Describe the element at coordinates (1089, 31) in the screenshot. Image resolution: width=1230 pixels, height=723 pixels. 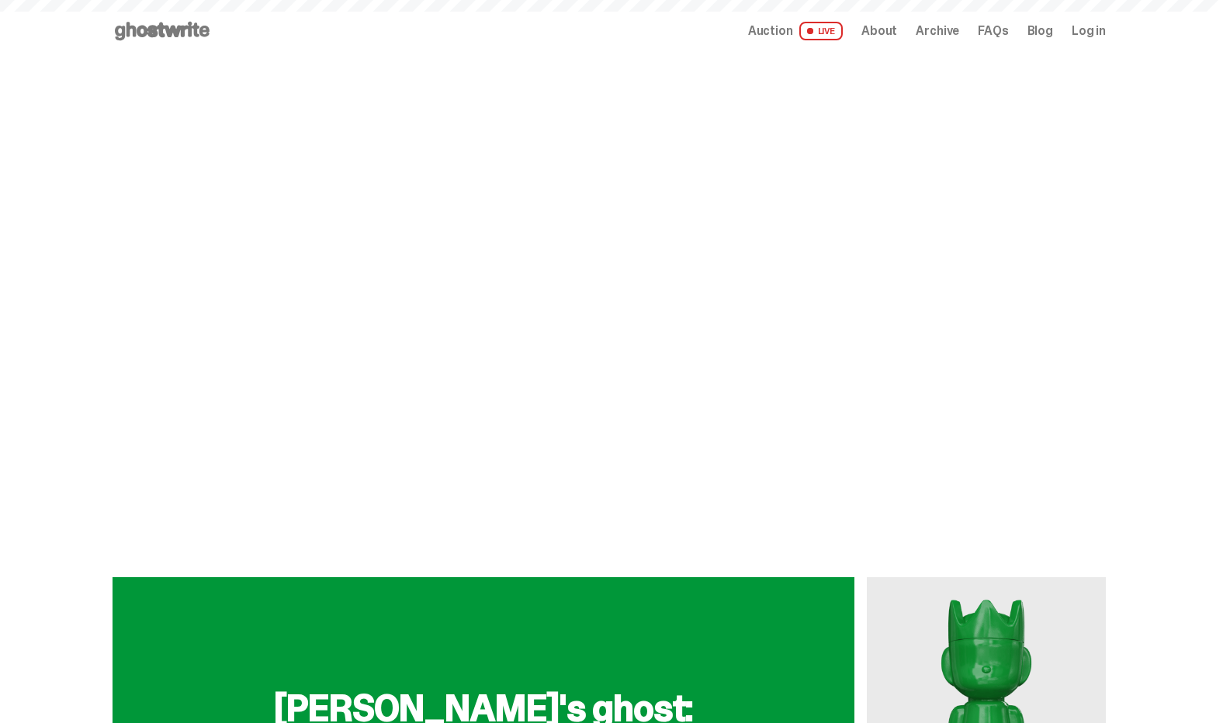
I see `a: Log in` at that location.